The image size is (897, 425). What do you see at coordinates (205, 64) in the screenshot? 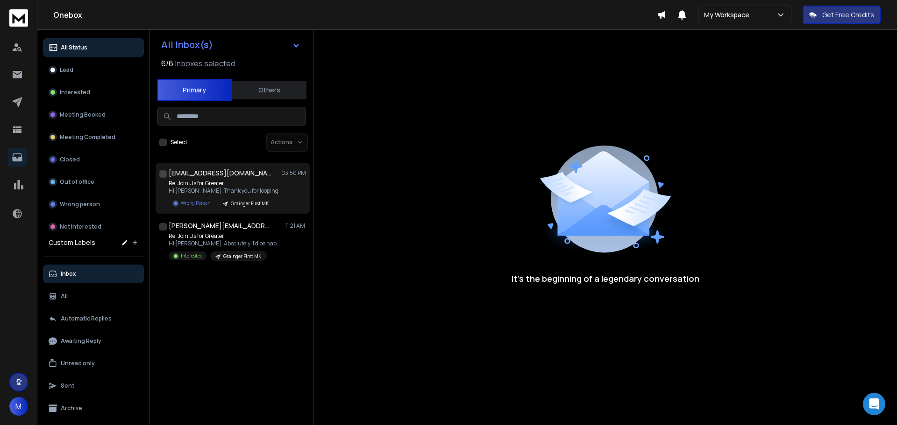
I see `h3: Inboxes selected` at bounding box center [205, 64].